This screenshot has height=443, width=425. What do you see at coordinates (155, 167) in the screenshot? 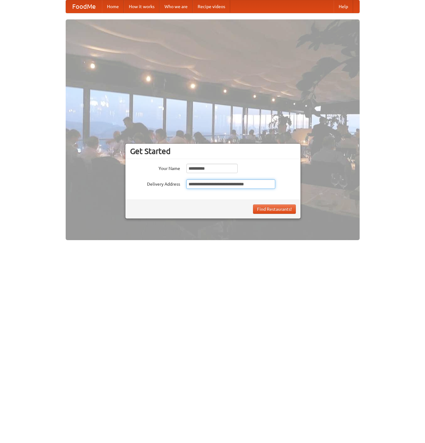
I see `label: Your Name` at bounding box center [155, 167].